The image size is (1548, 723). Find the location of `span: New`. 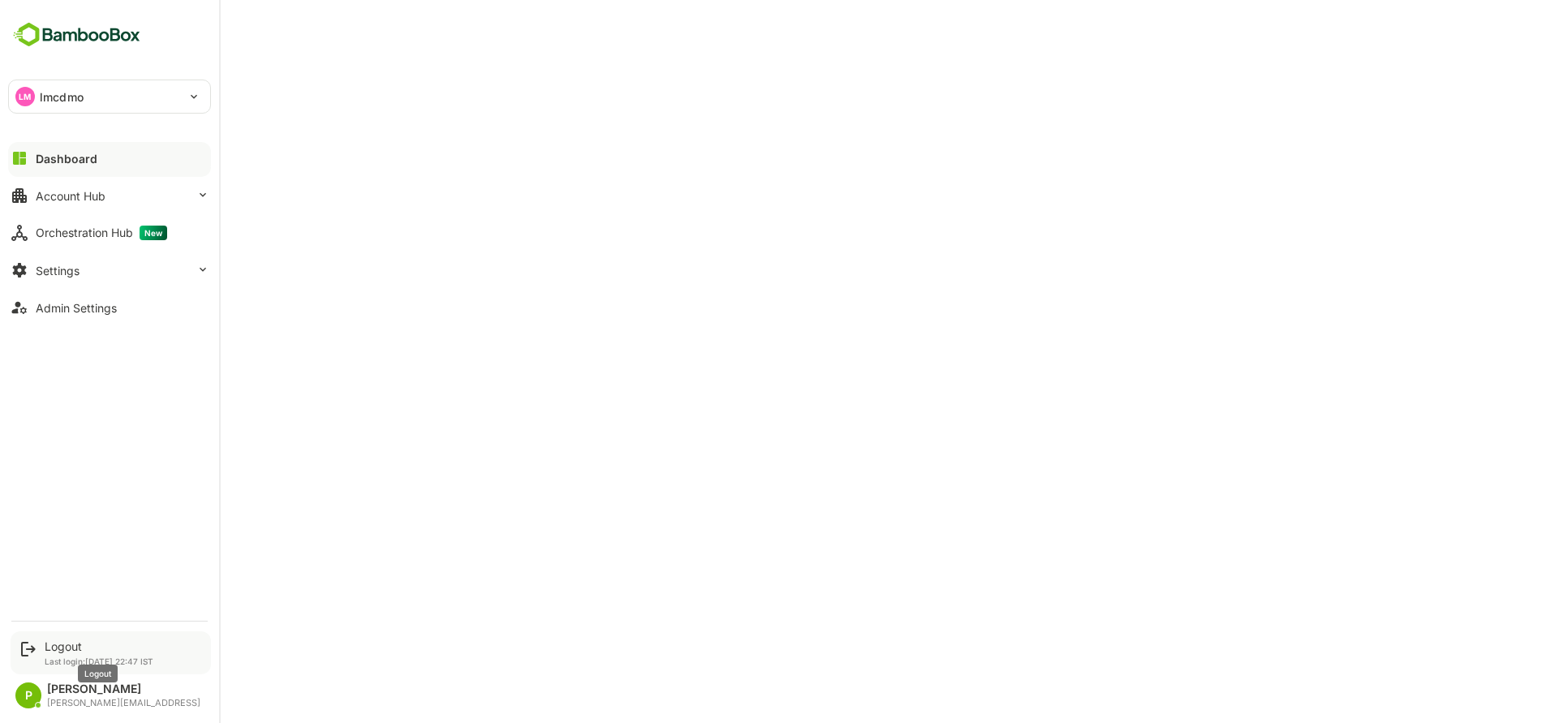

span: New is located at coordinates (153, 233).